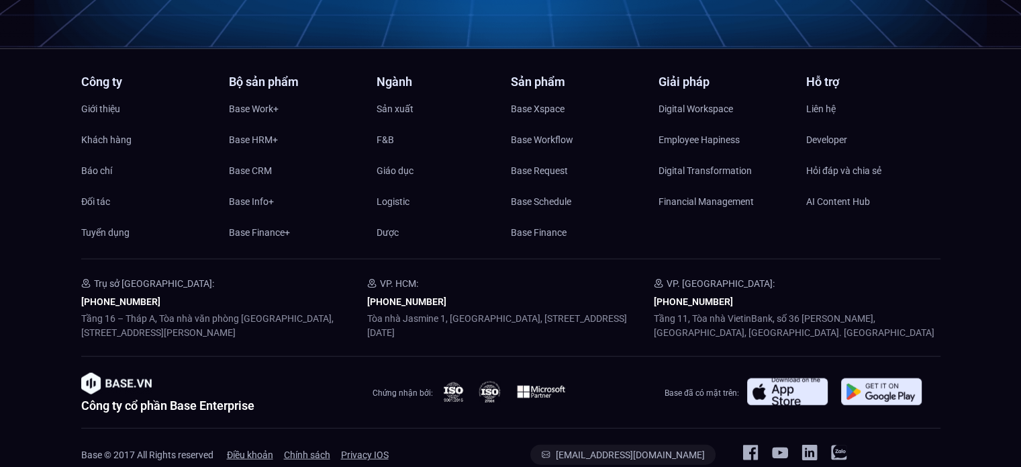  I want to click on span: Base HRM+, so click(253, 140).